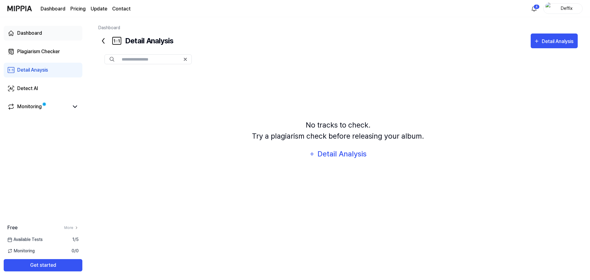 The height and width of the screenshot is (280, 590). I want to click on img: Search, so click(112, 59).